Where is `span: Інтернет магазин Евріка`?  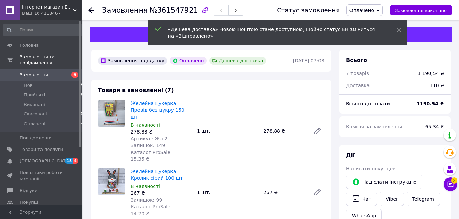
span: Інтернет магазин Евріка is located at coordinates (48, 7).